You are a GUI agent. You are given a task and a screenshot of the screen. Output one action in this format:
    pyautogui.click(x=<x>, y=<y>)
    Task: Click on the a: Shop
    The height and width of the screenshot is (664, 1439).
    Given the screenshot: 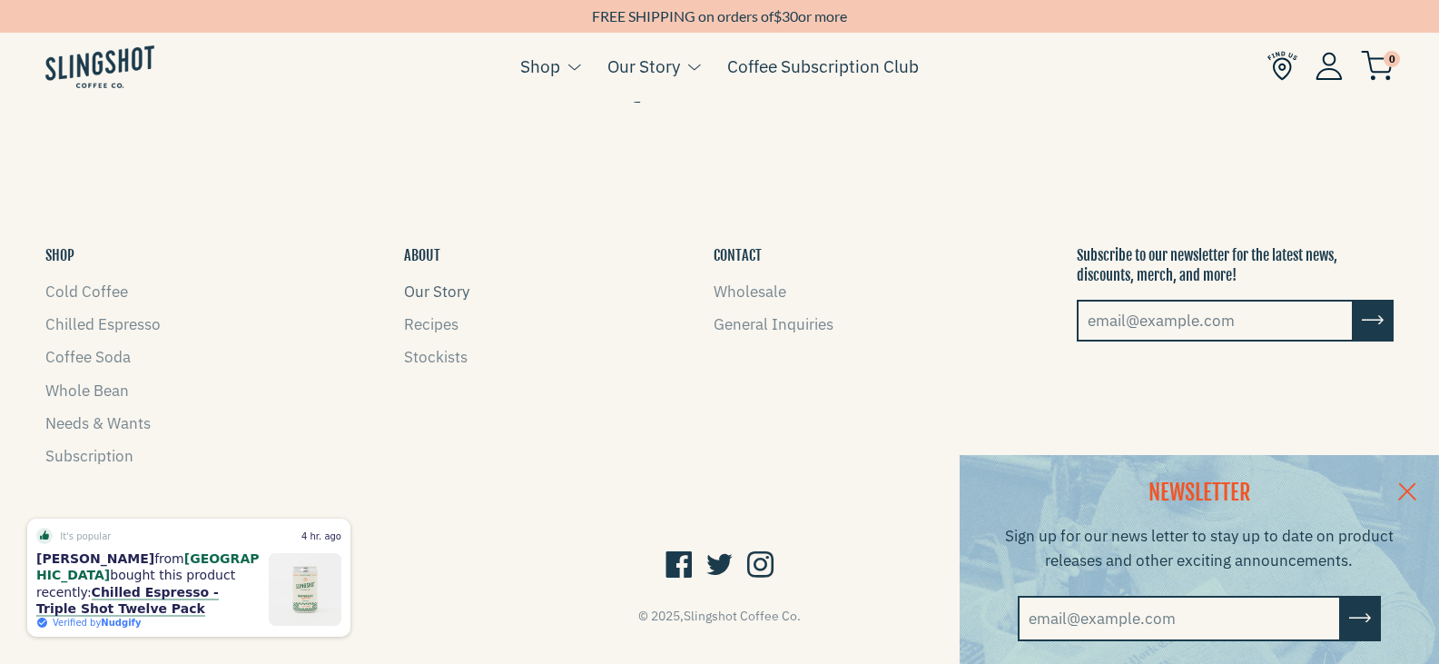 What is the action you would take?
    pyautogui.click(x=540, y=66)
    